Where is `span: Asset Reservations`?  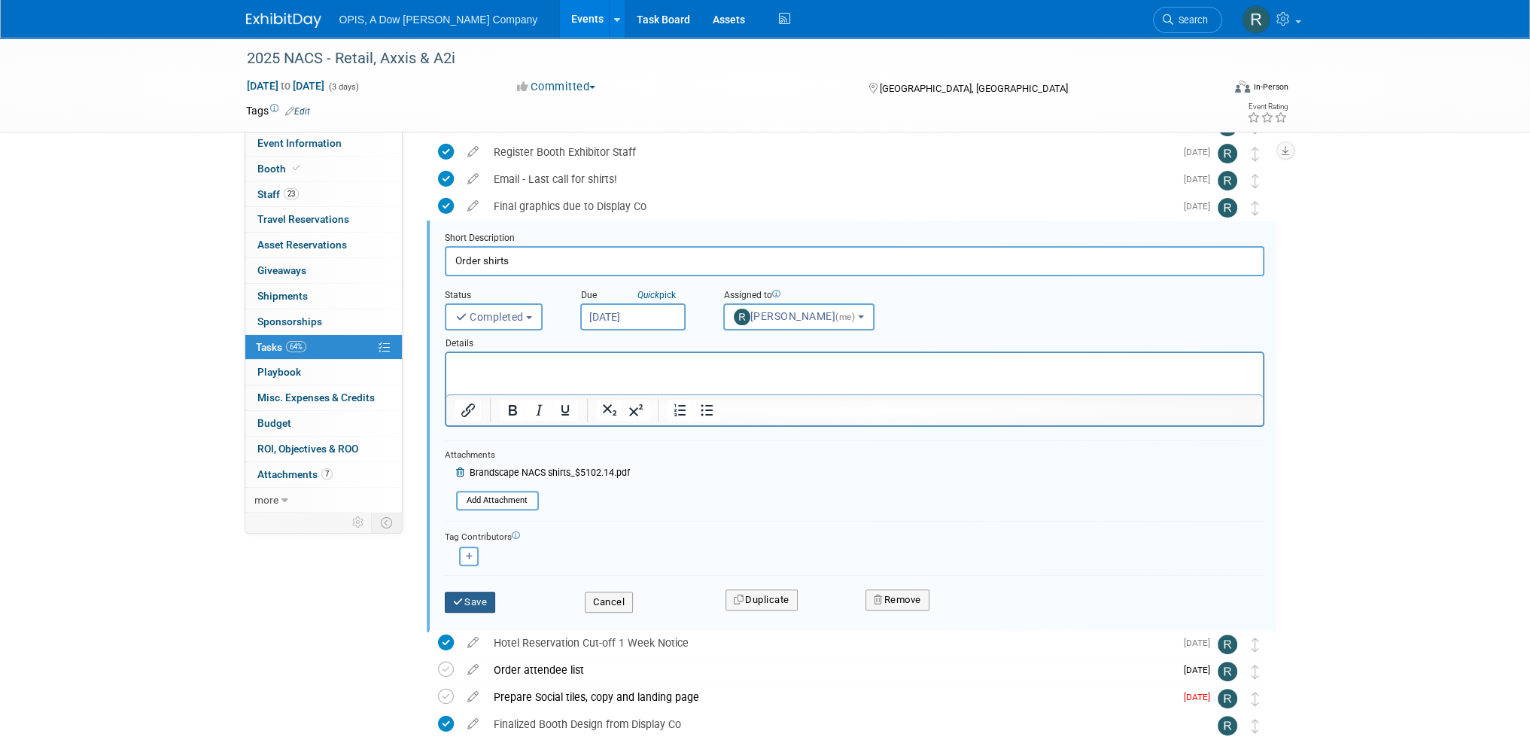
span: Asset Reservations is located at coordinates (302, 245).